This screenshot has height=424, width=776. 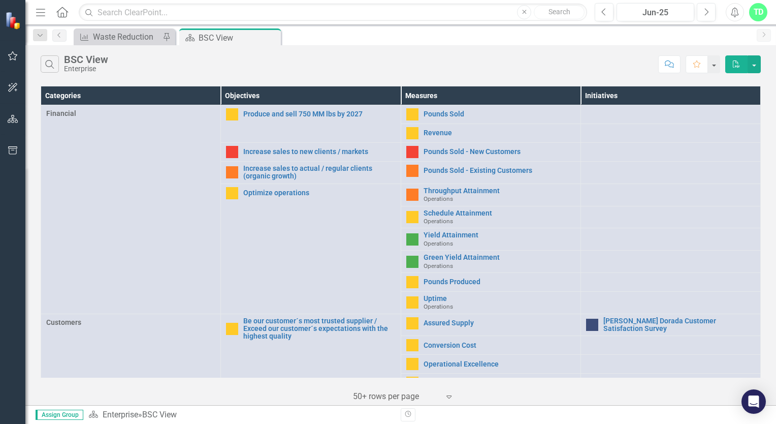 I want to click on button: Jun-25, so click(x=656, y=12).